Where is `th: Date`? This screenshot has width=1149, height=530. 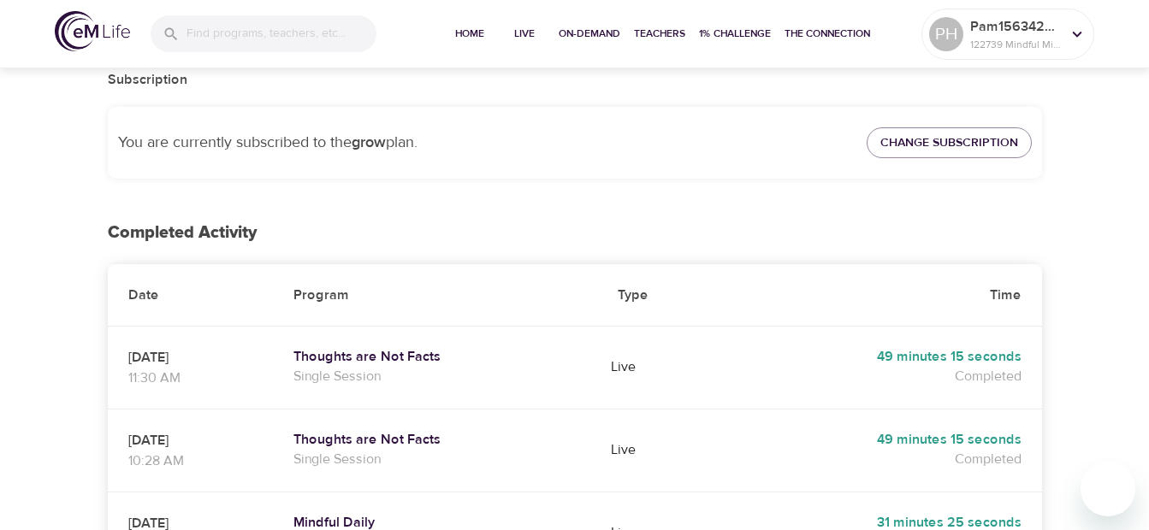 th: Date is located at coordinates (190, 295).